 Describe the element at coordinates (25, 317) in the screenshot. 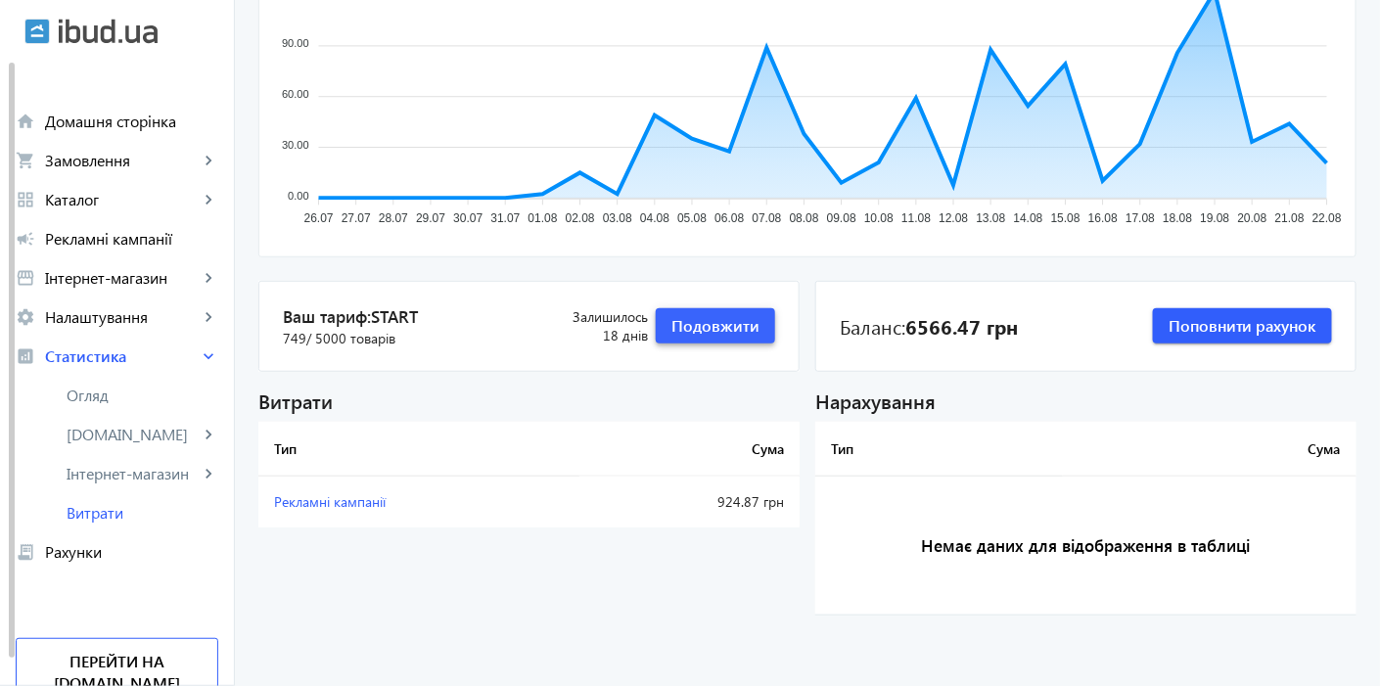

I see `mat-icon: settings` at that location.